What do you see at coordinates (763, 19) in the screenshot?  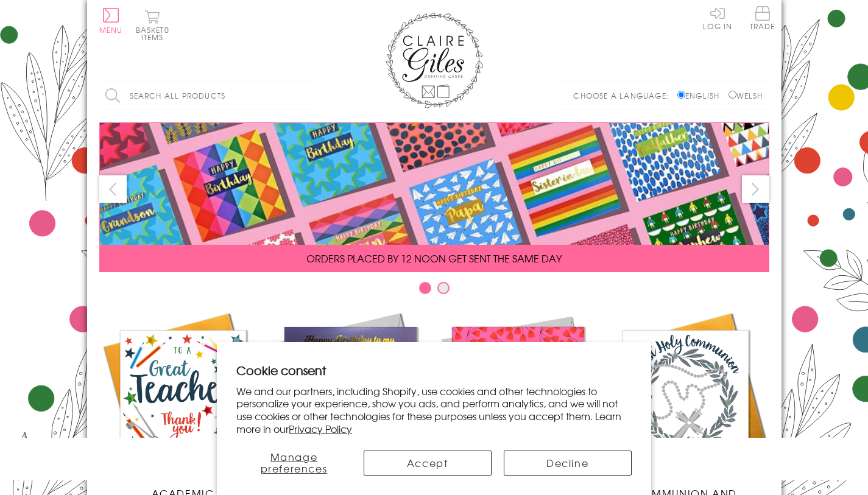 I see `a: Trade` at bounding box center [763, 19].